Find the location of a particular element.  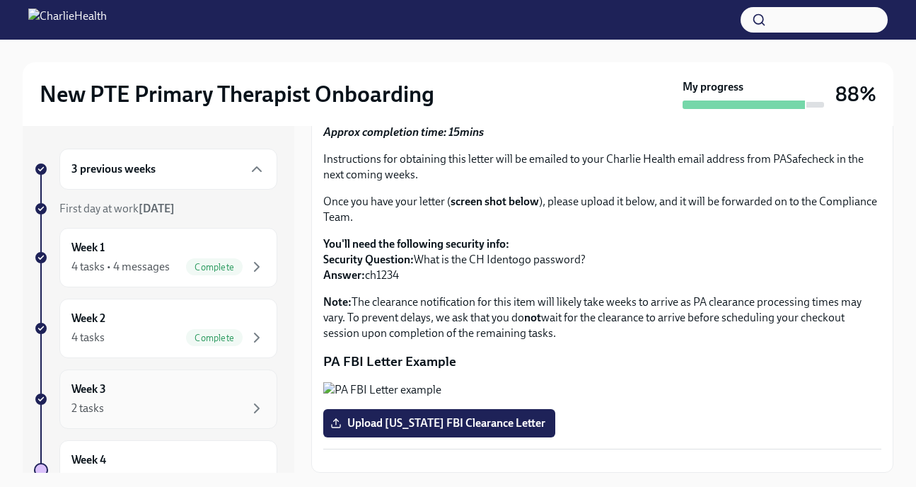

p: The clearance notification for this item will likely take weeks to arrive as PA clearance process... is located at coordinates (602, 318).